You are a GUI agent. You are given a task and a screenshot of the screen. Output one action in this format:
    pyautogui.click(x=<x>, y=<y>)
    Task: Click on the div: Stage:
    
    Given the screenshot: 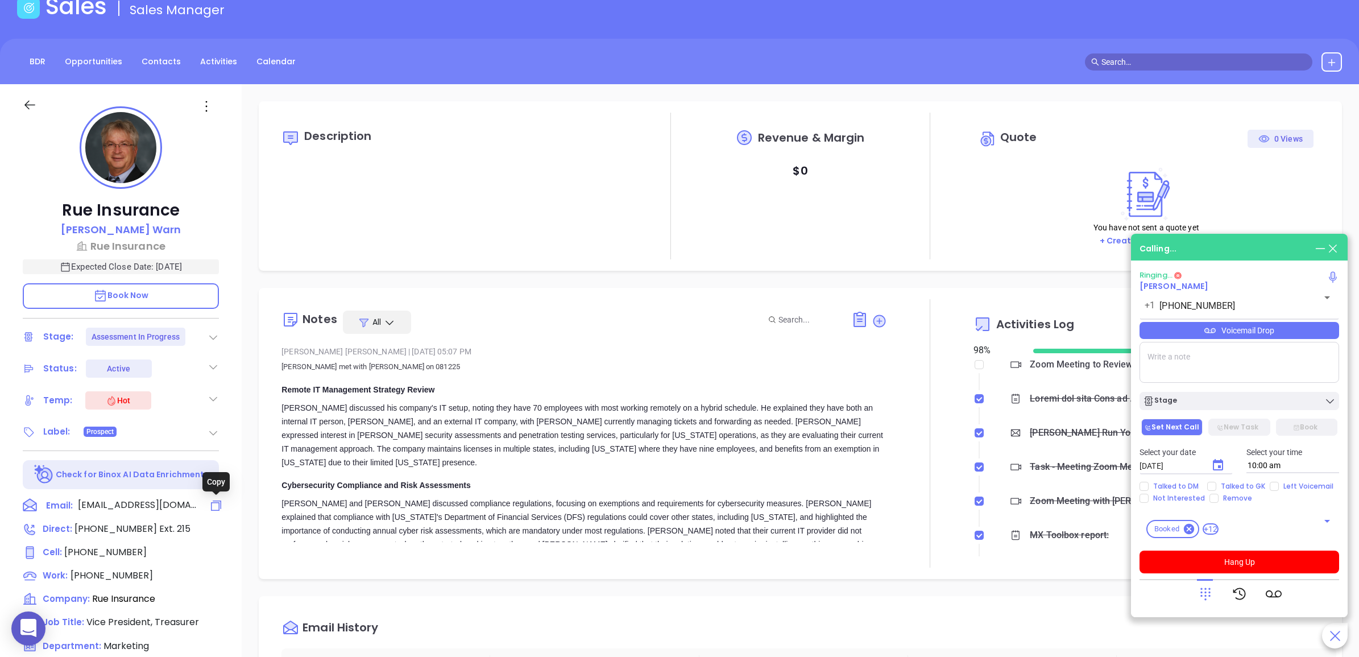 What is the action you would take?
    pyautogui.click(x=59, y=337)
    